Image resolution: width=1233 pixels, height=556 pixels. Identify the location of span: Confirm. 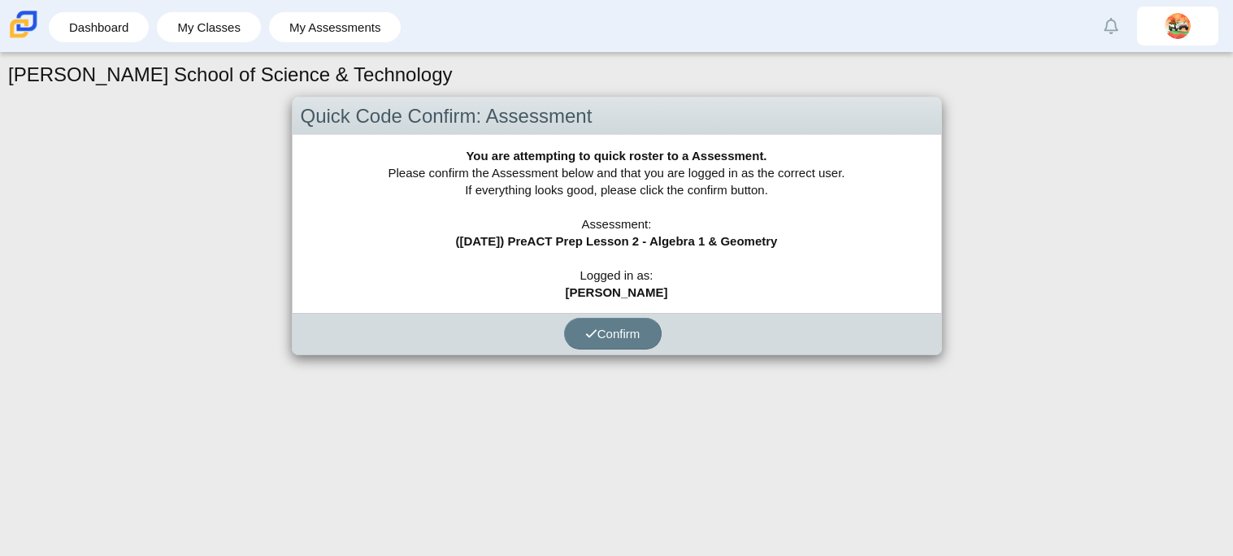
(613, 333).